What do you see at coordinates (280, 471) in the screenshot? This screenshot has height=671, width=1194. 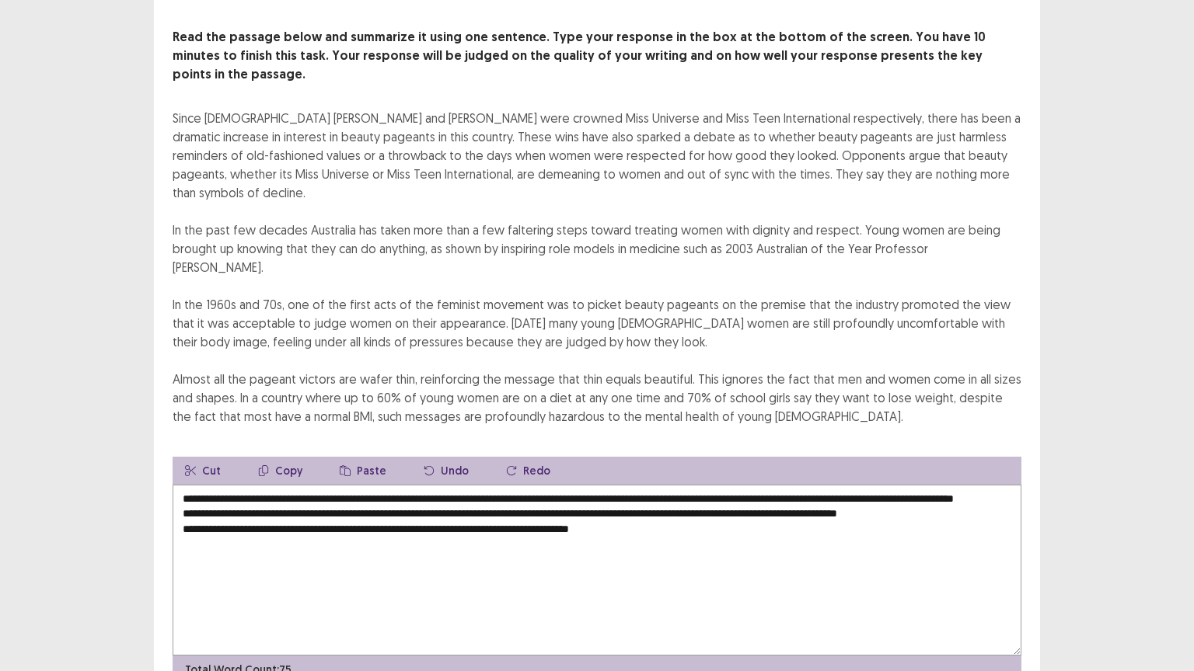 I see `button: Copy` at bounding box center [280, 471].